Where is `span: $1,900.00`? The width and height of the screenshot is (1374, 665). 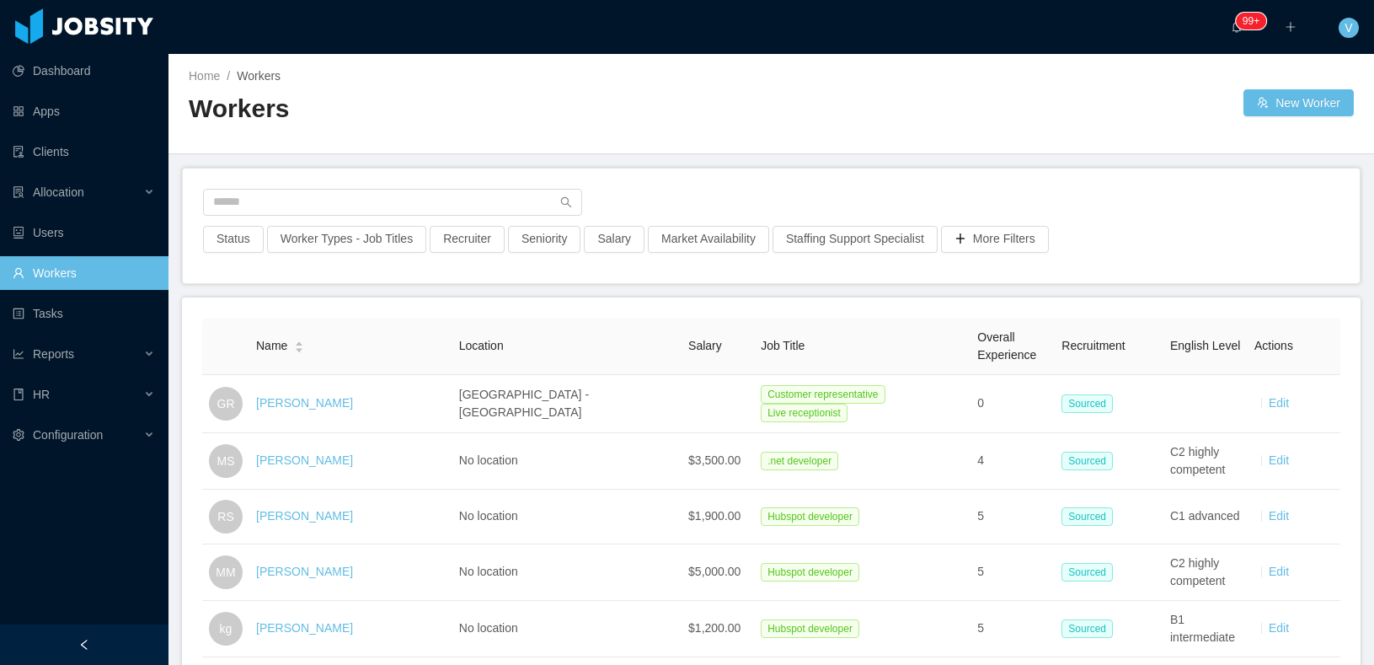 span: $1,900.00 is located at coordinates (715, 516).